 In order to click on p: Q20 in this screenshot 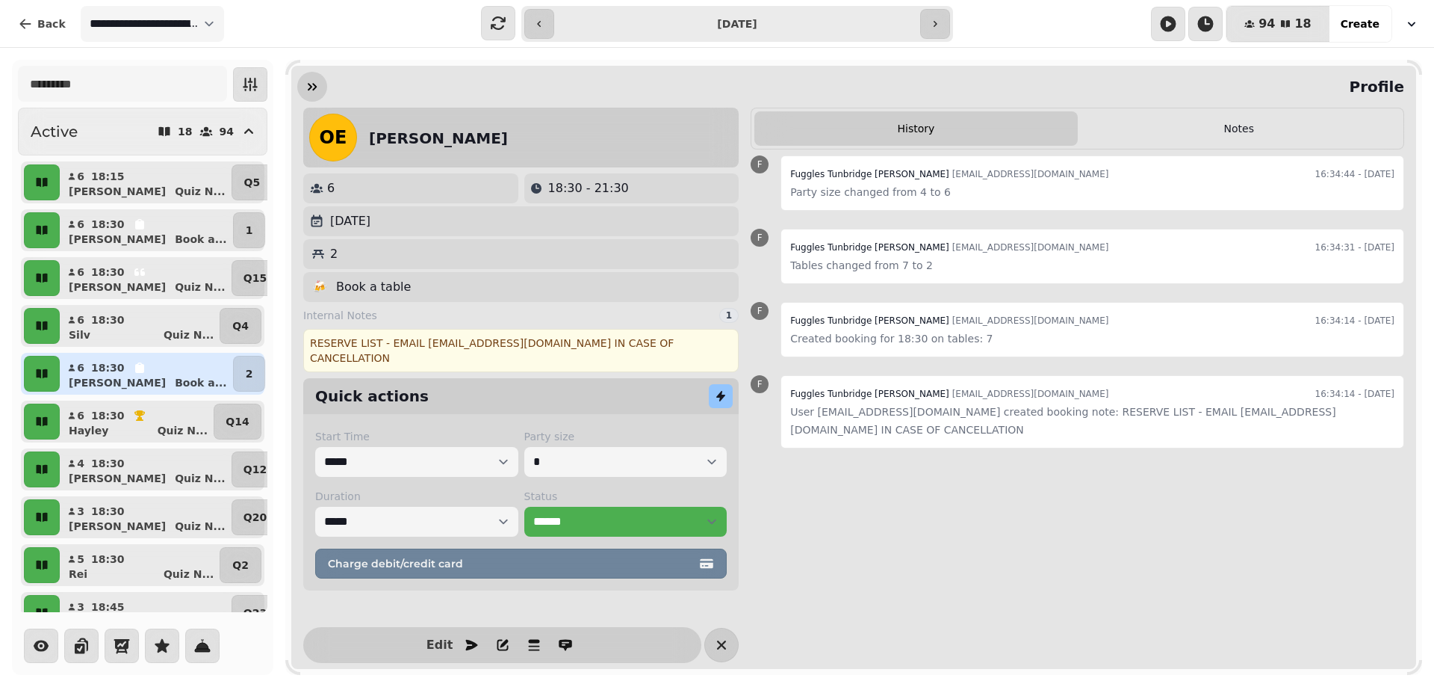, I will do `click(255, 517)`.